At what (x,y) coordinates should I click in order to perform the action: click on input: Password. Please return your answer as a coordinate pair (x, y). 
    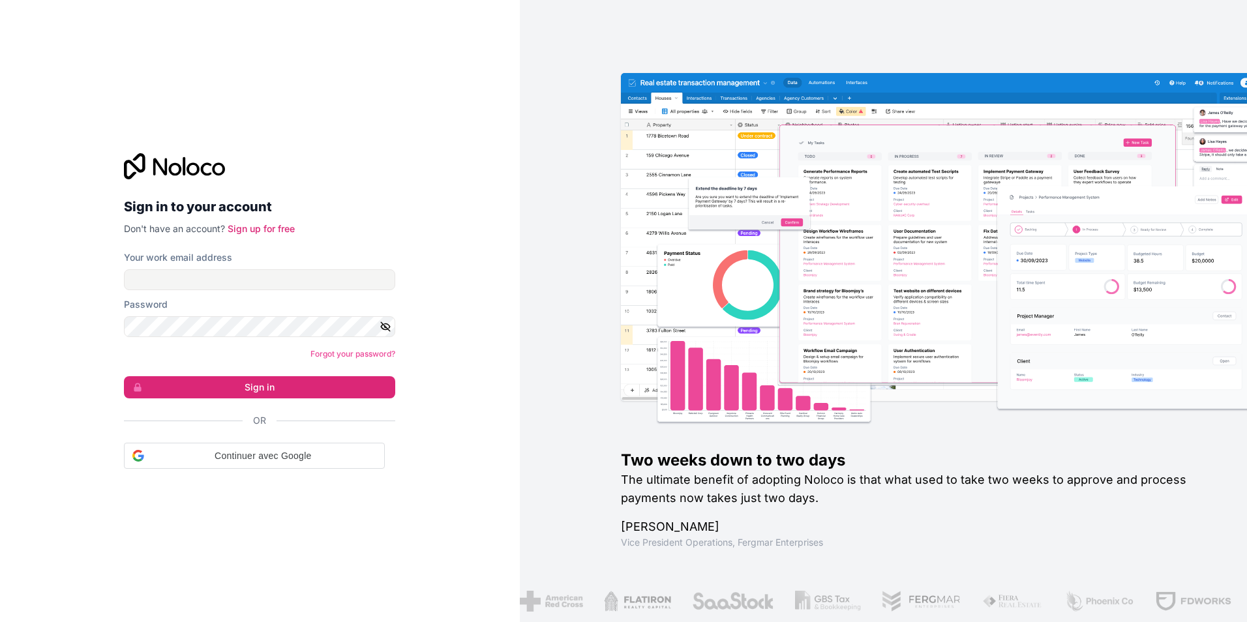
    Looking at the image, I should click on (260, 327).